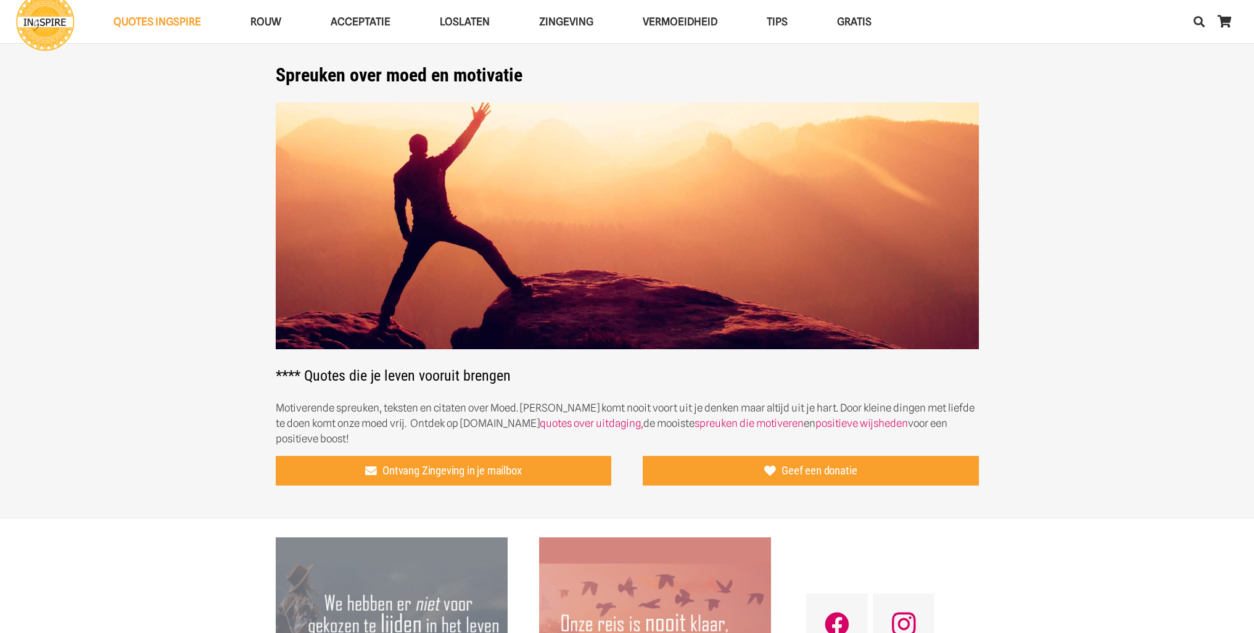  I want to click on span: VERMOEIDHEID, so click(680, 22).